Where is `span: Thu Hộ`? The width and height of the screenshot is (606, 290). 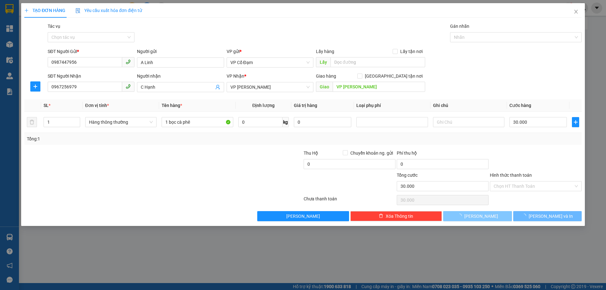
span: Thu Hộ is located at coordinates (311, 153).